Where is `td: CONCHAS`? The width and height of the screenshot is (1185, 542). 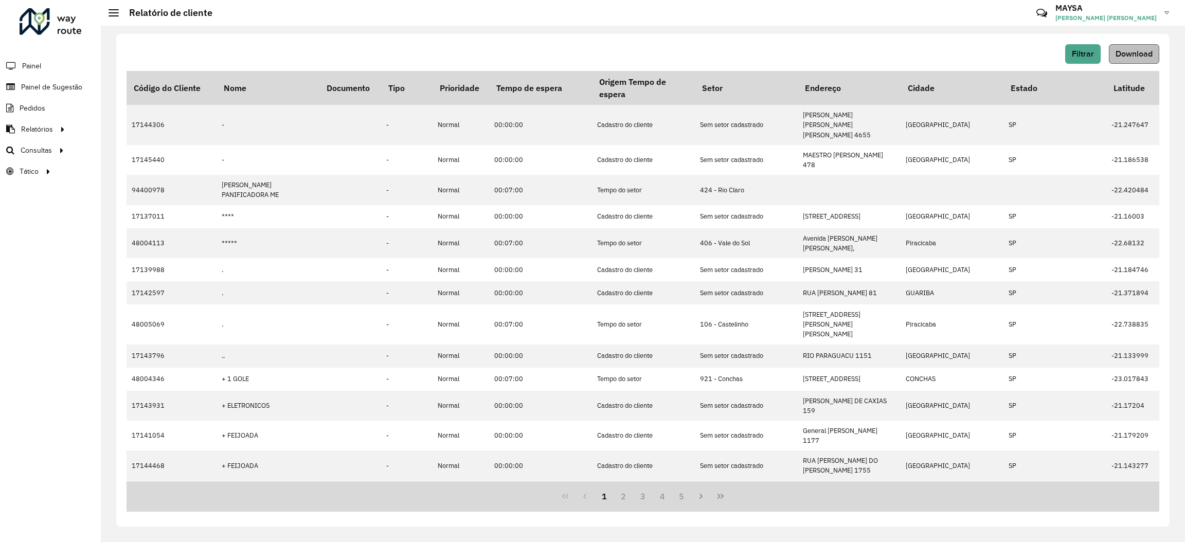 td: CONCHAS is located at coordinates (952, 379).